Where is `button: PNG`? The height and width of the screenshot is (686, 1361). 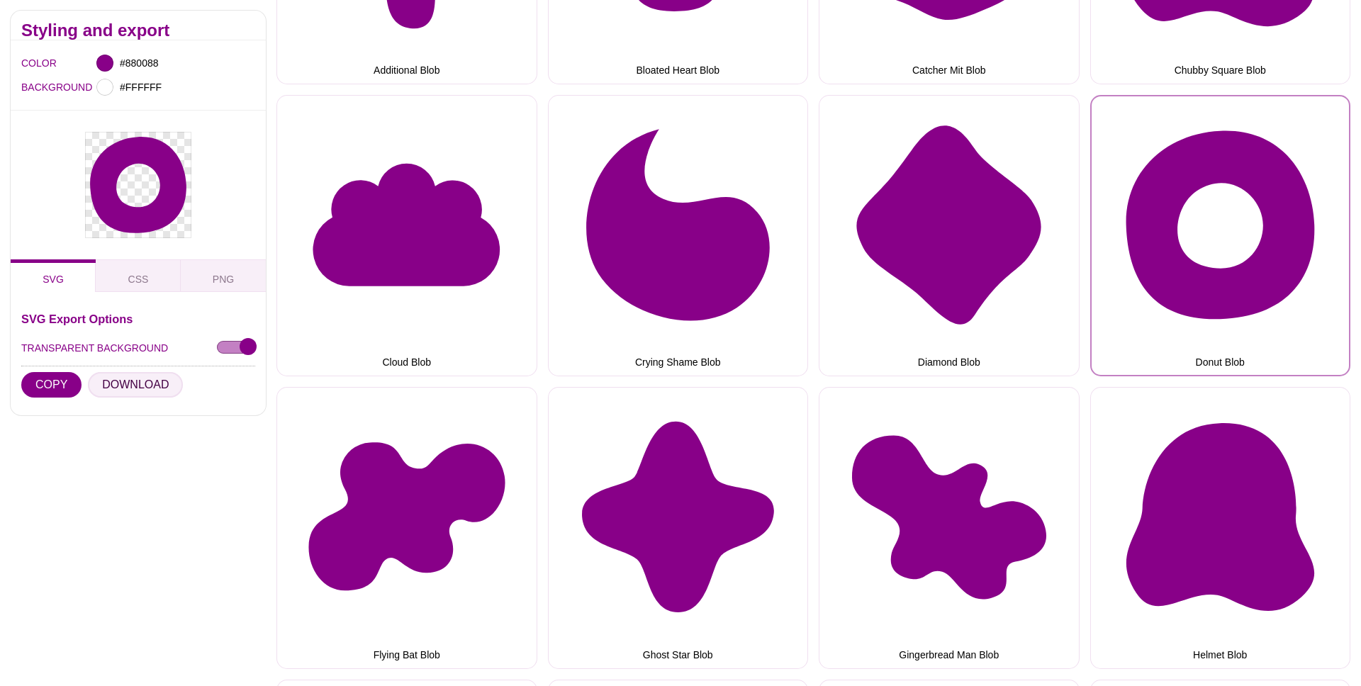 button: PNG is located at coordinates (223, 276).